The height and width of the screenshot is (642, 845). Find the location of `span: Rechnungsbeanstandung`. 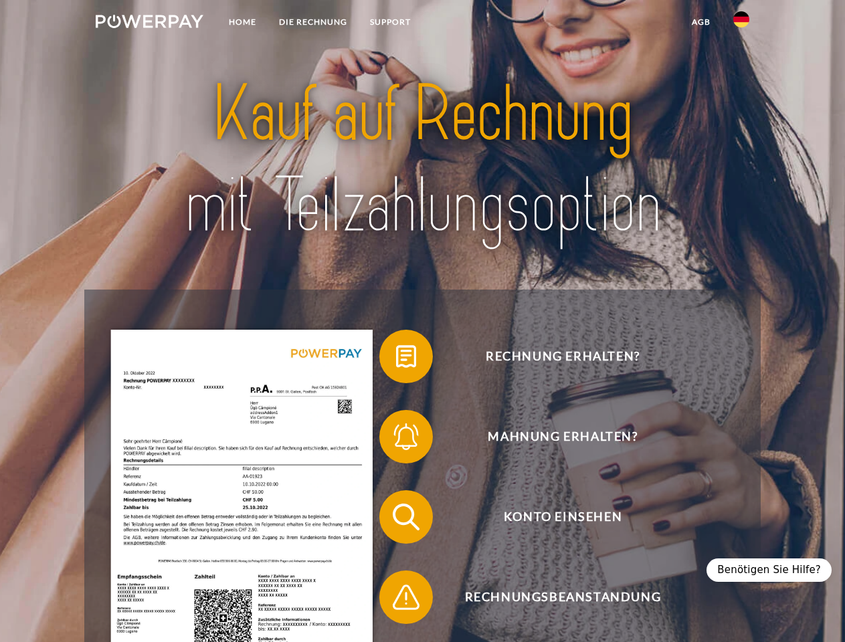

span: Rechnungsbeanstandung is located at coordinates (562, 597).